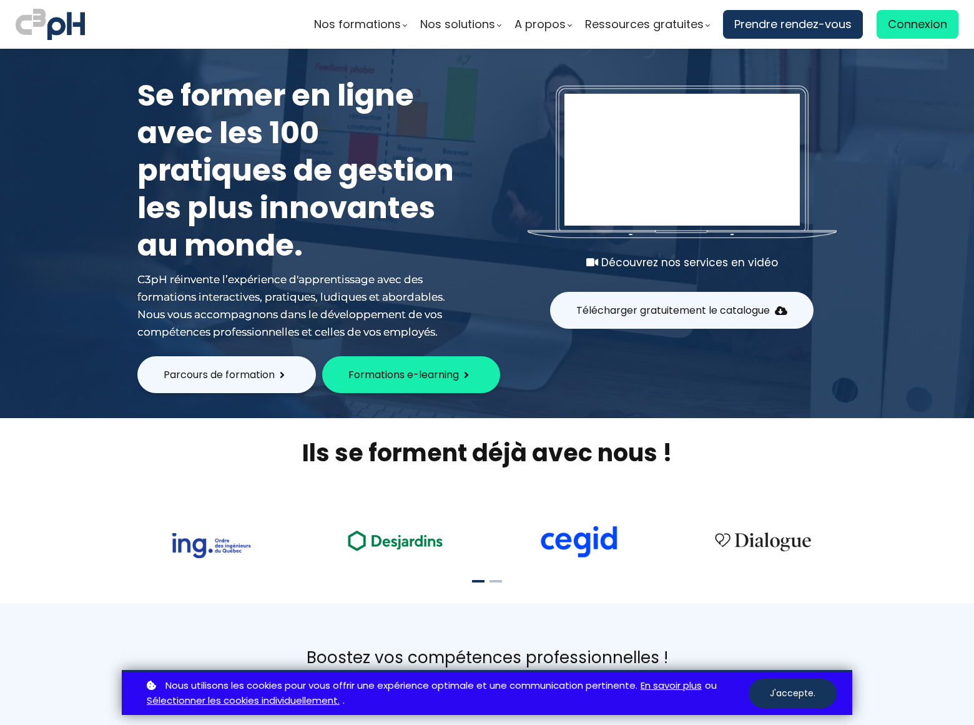 The height and width of the screenshot is (725, 974). What do you see at coordinates (357, 24) in the screenshot?
I see `span: Nos formations` at bounding box center [357, 24].